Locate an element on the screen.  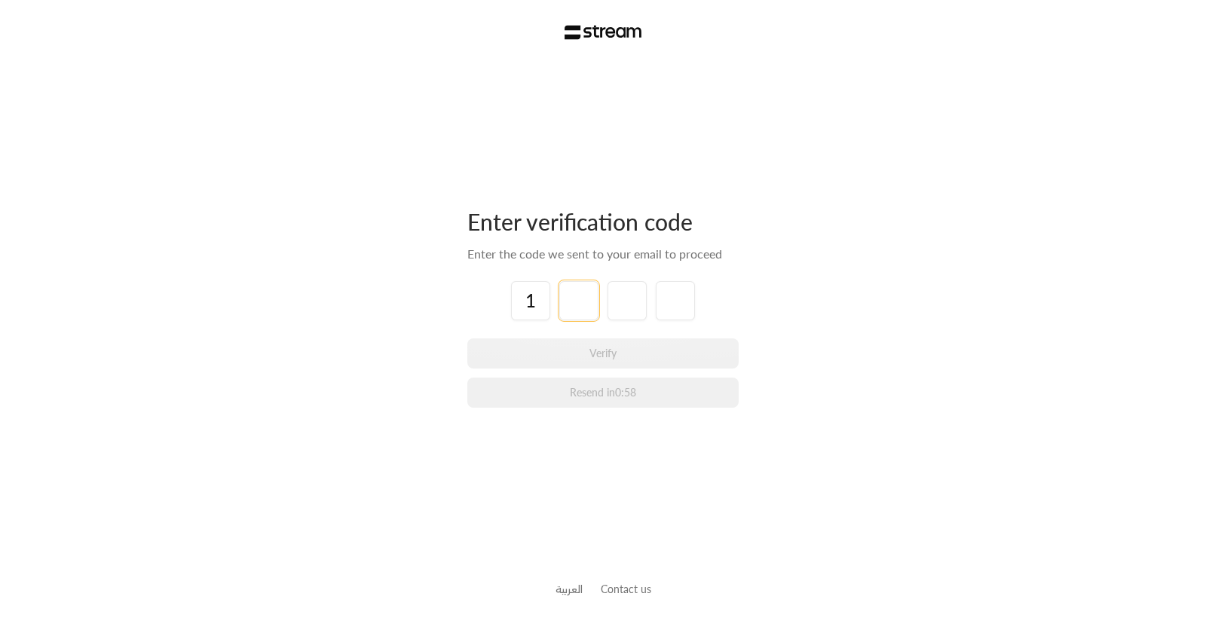
button: Contact us is located at coordinates (626, 589).